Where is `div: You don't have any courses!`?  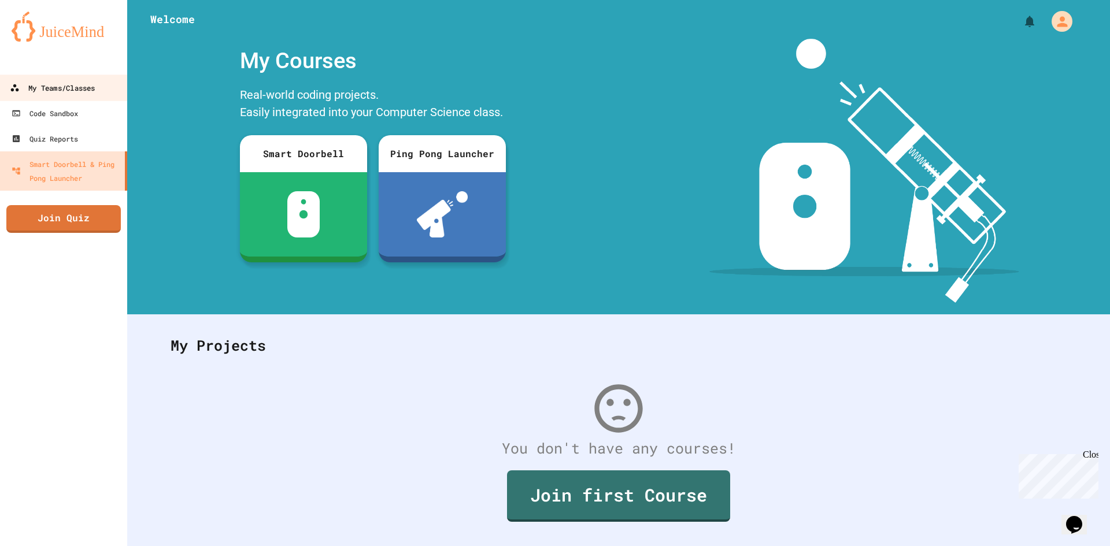 div: You don't have any courses! is located at coordinates (619, 449).